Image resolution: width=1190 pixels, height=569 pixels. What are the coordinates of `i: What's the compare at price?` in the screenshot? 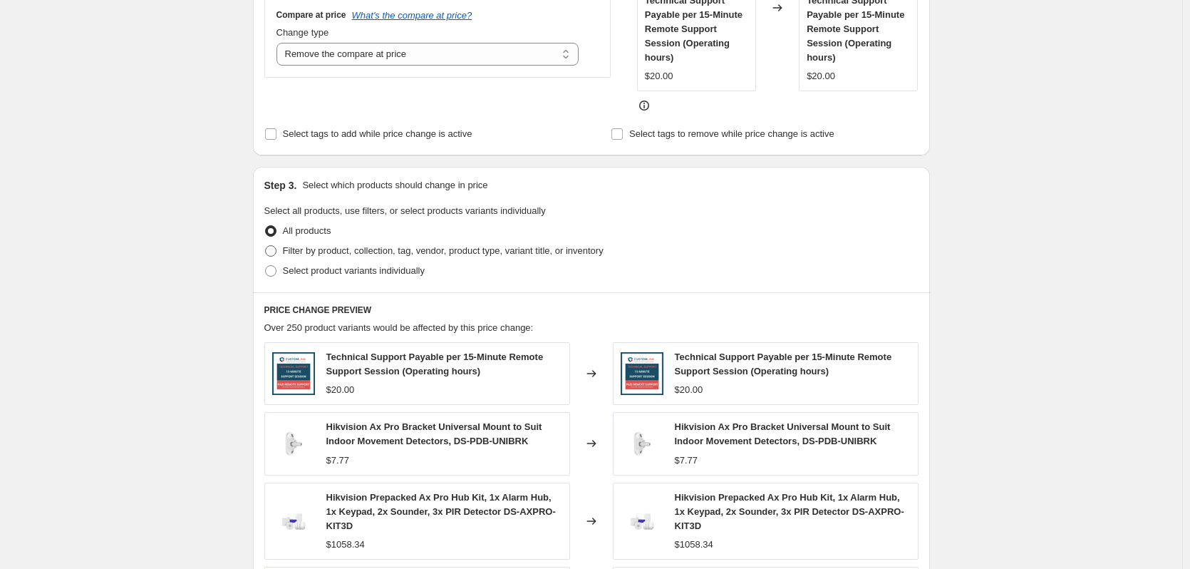 It's located at (412, 15).